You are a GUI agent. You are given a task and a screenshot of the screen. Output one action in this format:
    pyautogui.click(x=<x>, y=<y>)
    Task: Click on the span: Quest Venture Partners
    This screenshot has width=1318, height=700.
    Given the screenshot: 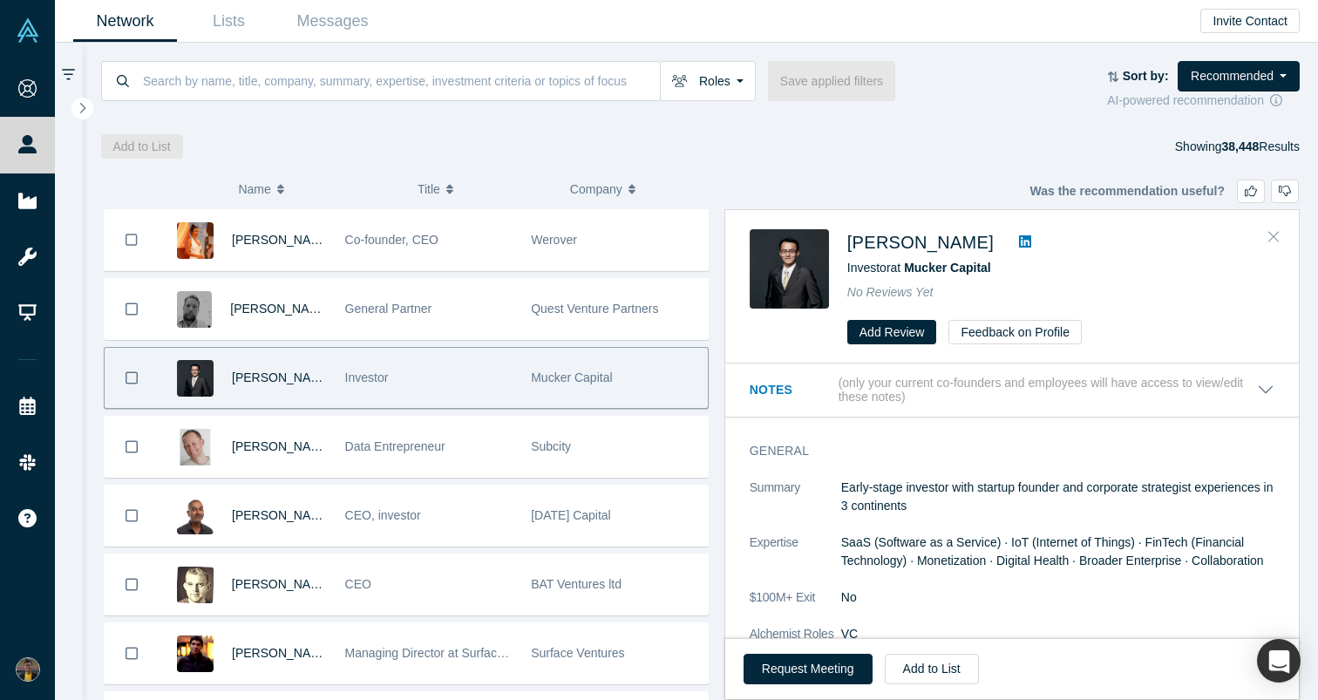 What is the action you would take?
    pyautogui.click(x=595, y=309)
    